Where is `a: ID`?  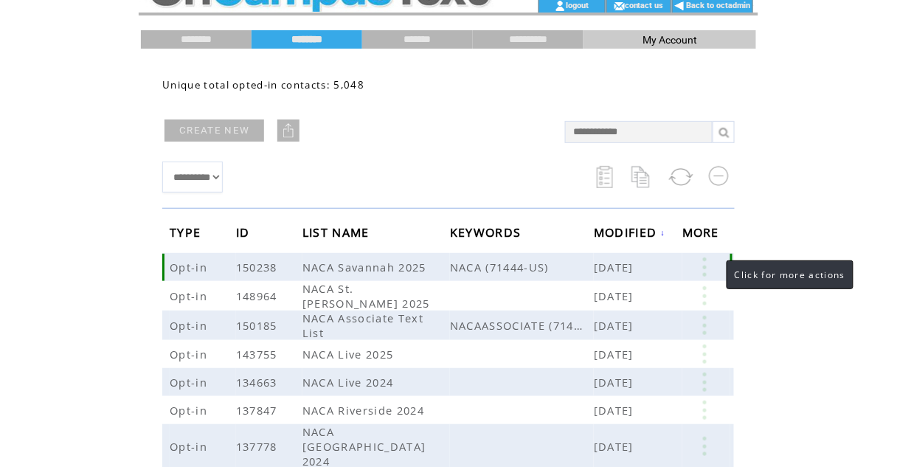
a: ID is located at coordinates (245, 232).